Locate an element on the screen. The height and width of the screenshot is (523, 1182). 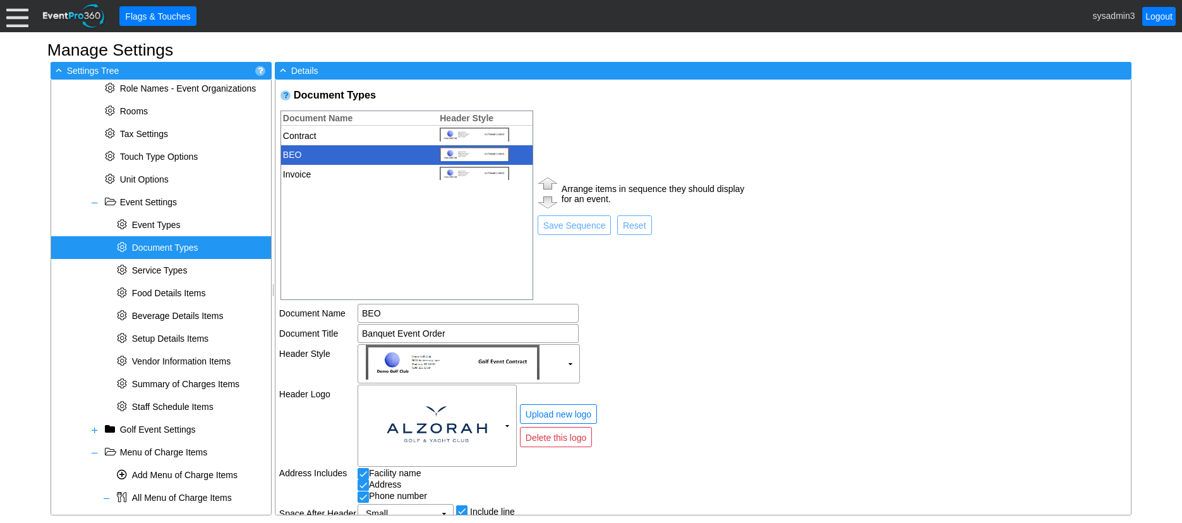
td: Invoice is located at coordinates (356, 174).